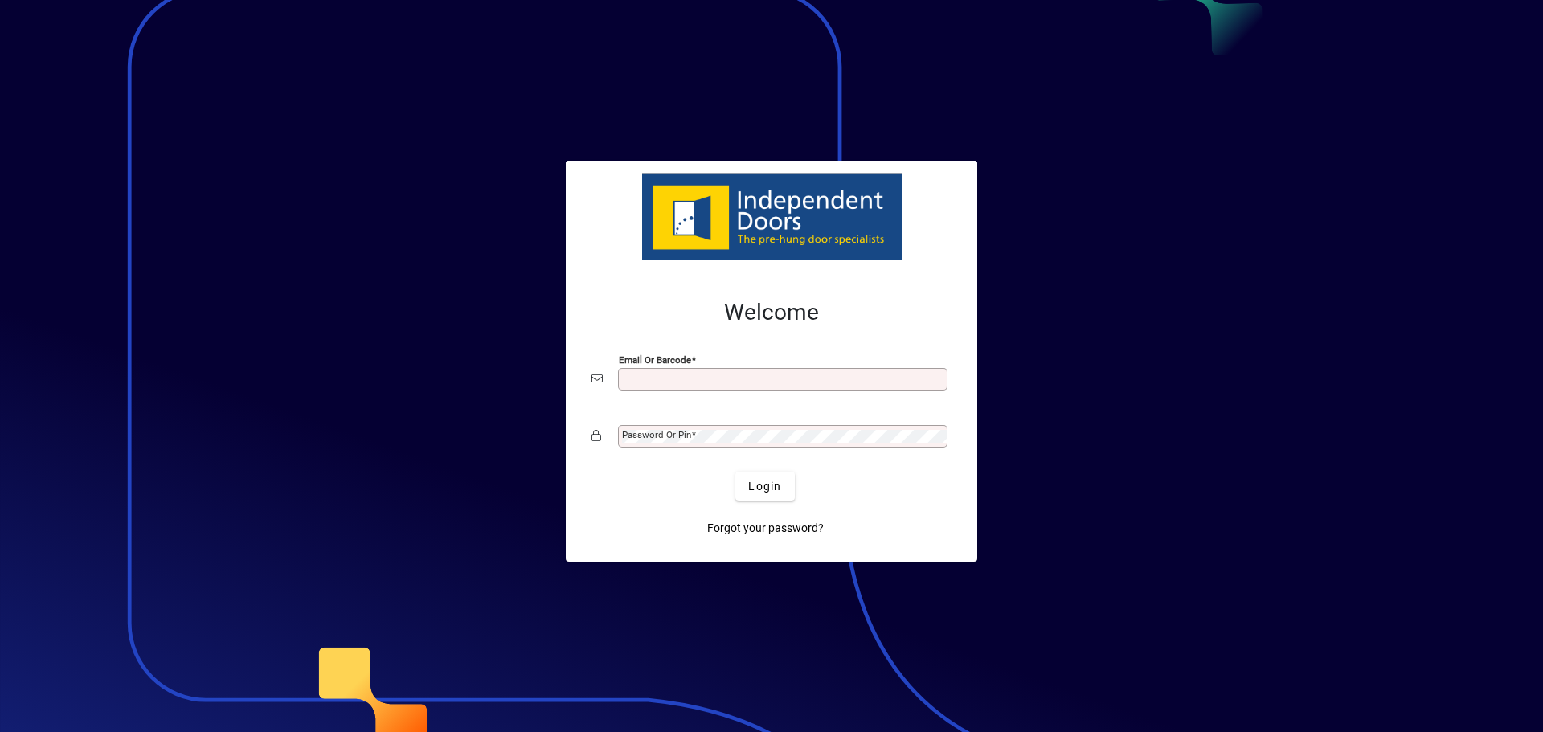 This screenshot has height=732, width=1543. What do you see at coordinates (772, 313) in the screenshot?
I see `h2: Welcome` at bounding box center [772, 313].